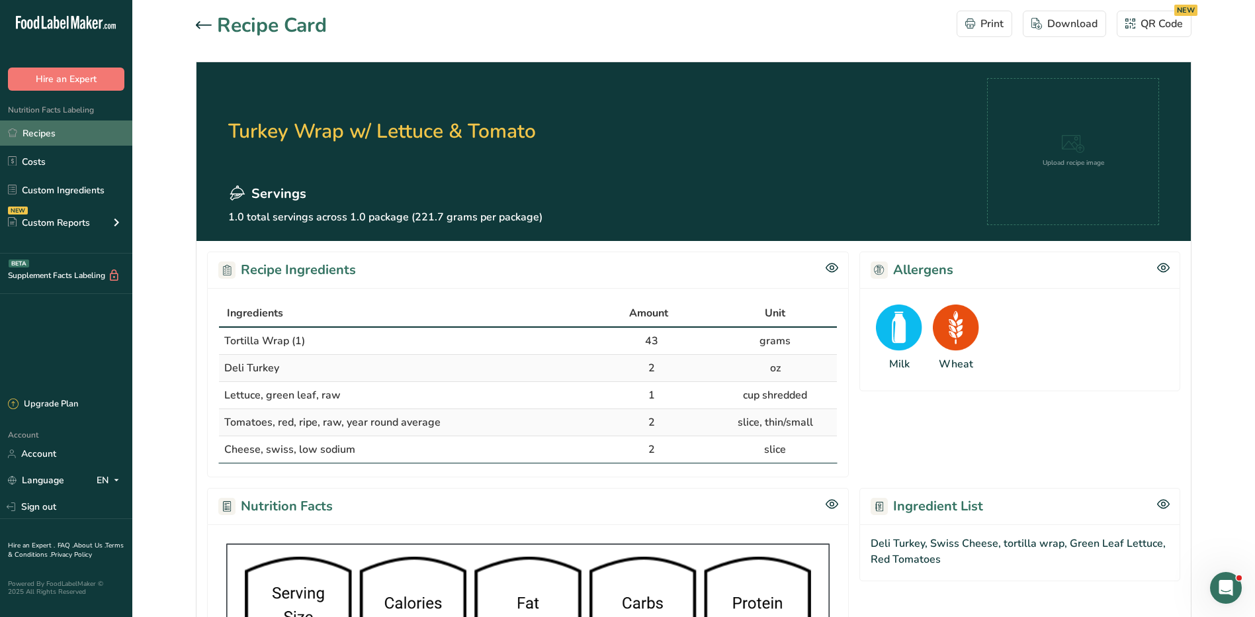 The width and height of the screenshot is (1255, 617). What do you see at coordinates (19, 263) in the screenshot?
I see `div: BETA` at bounding box center [19, 263].